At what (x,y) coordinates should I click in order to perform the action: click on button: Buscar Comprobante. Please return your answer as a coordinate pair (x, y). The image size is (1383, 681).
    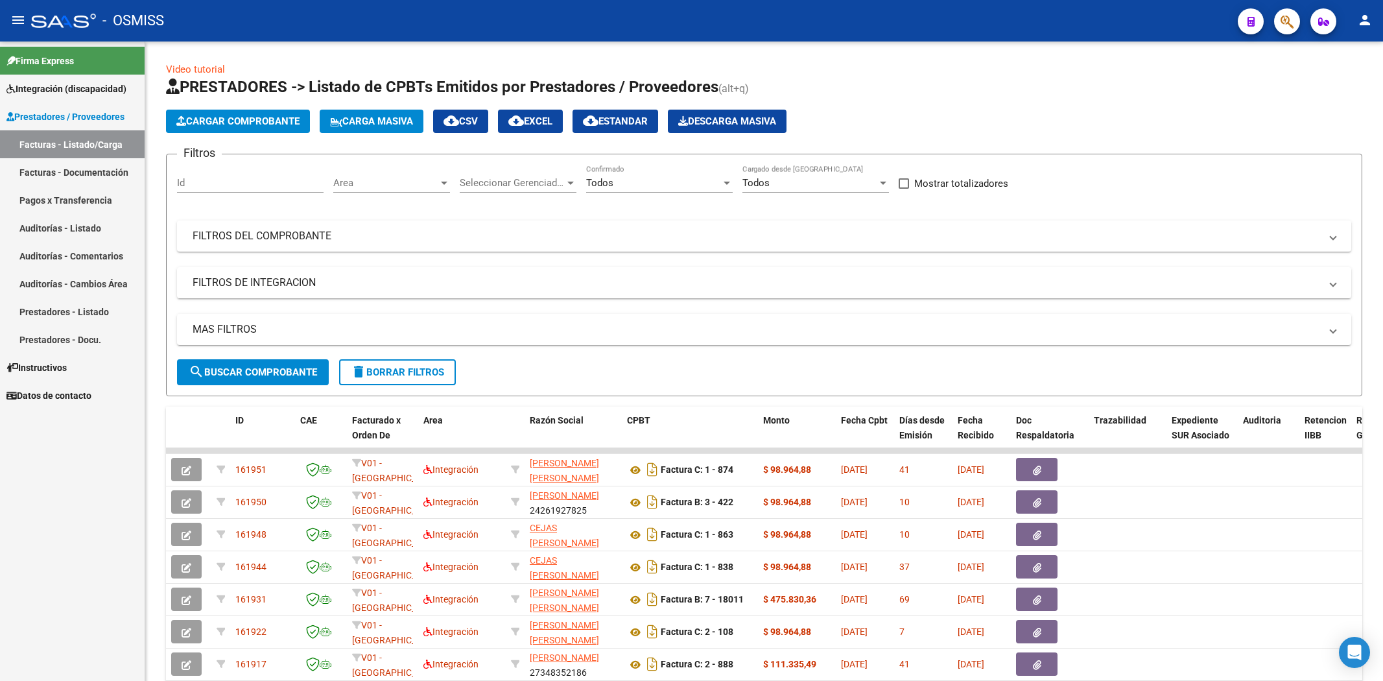
    Looking at the image, I should click on (253, 372).